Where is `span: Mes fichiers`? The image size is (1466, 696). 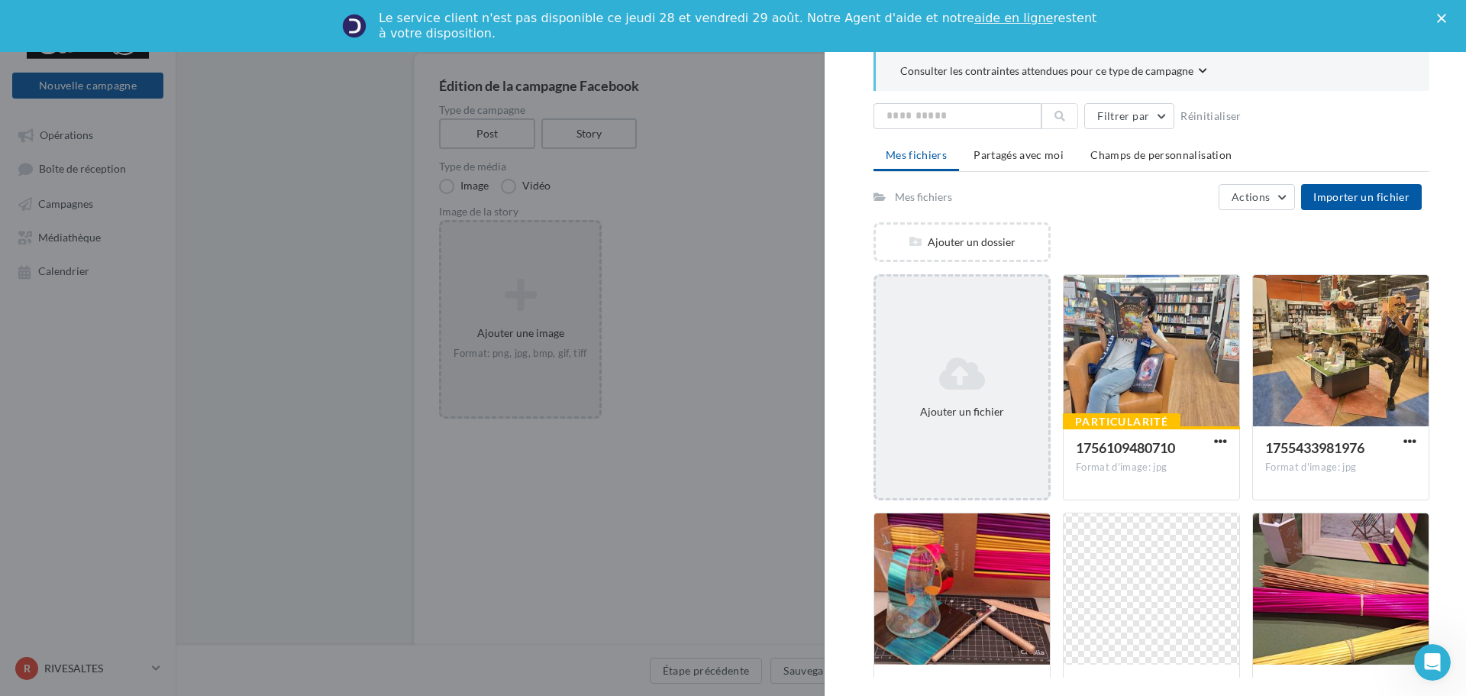
span: Mes fichiers is located at coordinates (916, 154).